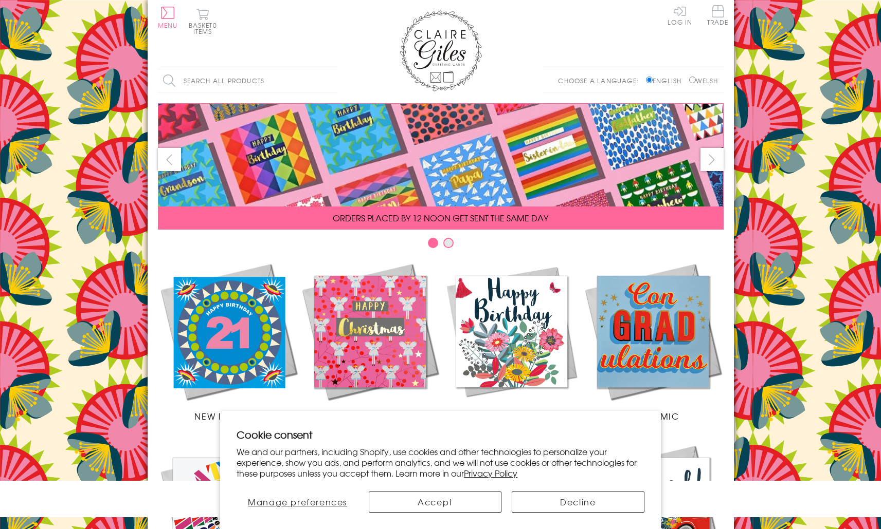 The width and height of the screenshot is (881, 529). Describe the element at coordinates (168, 17) in the screenshot. I see `button: Menu` at that location.